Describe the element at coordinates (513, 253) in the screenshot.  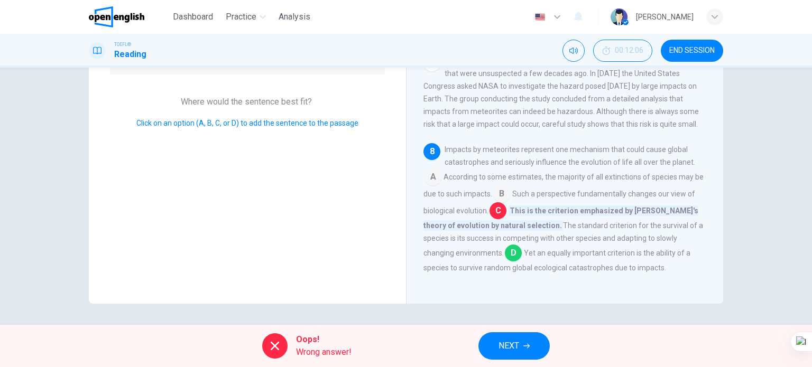
I see `span: D` at that location.